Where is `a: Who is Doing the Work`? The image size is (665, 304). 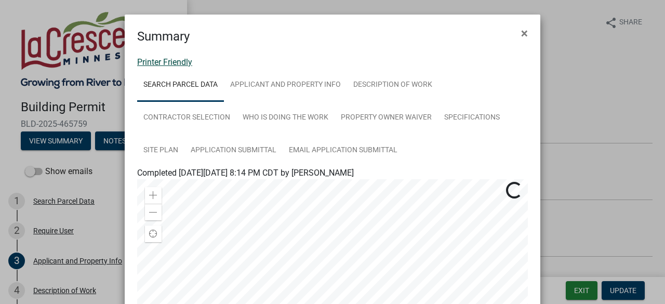
a: Who is Doing the Work is located at coordinates (285, 118).